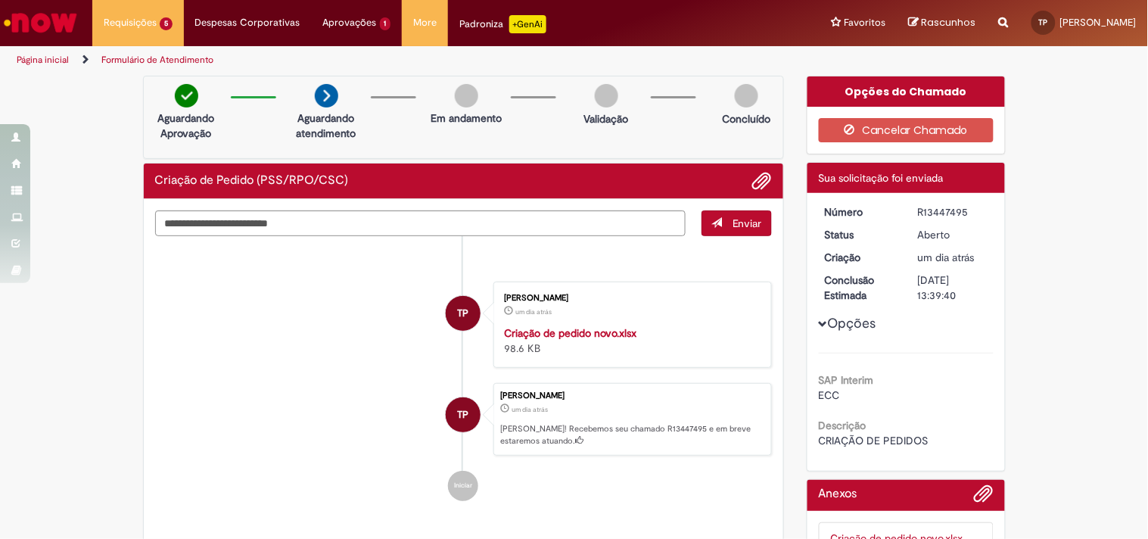  I want to click on span: Sua solicitação foi enviada, so click(881, 178).